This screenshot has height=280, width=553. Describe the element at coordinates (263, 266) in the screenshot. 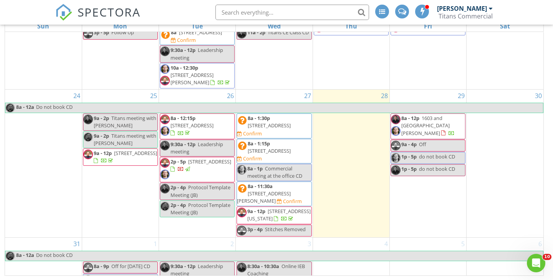

I see `span: 8:30a - 10:30a` at that location.